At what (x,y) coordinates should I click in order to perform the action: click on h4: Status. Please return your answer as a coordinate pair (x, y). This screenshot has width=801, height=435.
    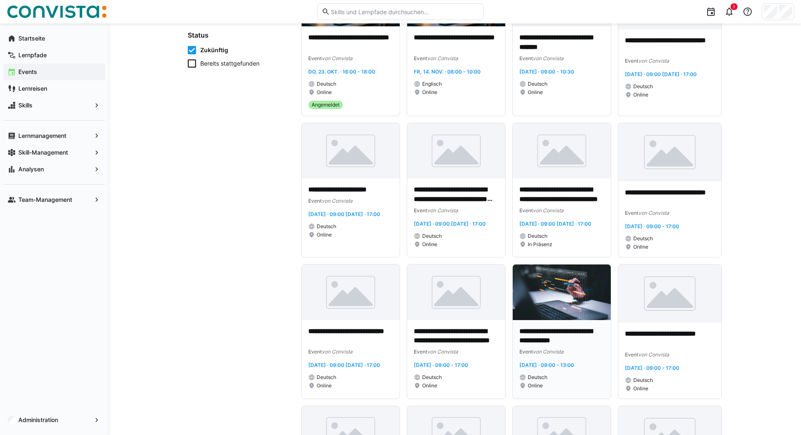
    Looking at the image, I should click on (240, 35).